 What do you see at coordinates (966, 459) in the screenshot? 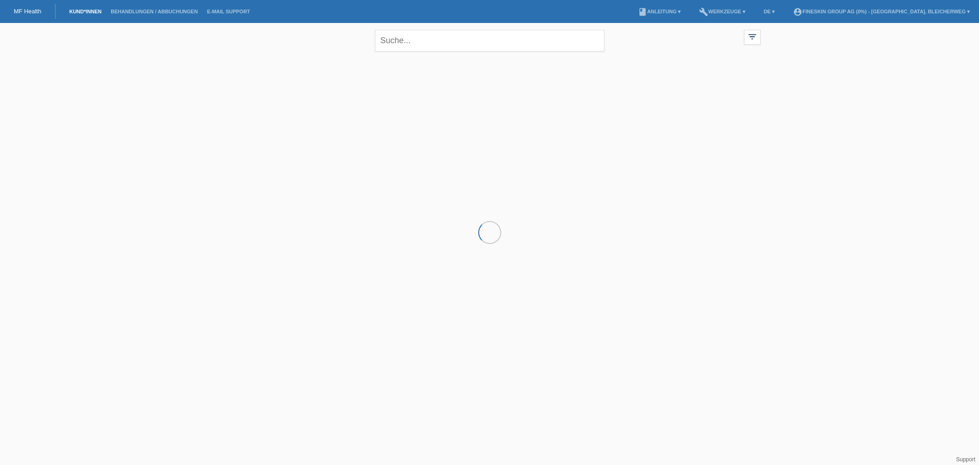
I see `a: Support` at bounding box center [966, 459].